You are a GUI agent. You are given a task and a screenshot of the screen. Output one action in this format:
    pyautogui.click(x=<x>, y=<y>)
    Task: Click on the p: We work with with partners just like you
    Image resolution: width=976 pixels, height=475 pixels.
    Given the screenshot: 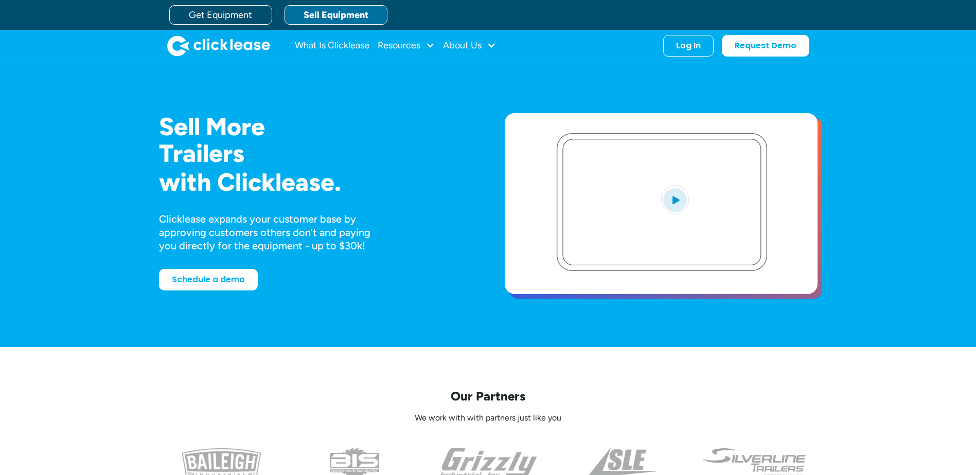 What is the action you would take?
    pyautogui.click(x=488, y=418)
    